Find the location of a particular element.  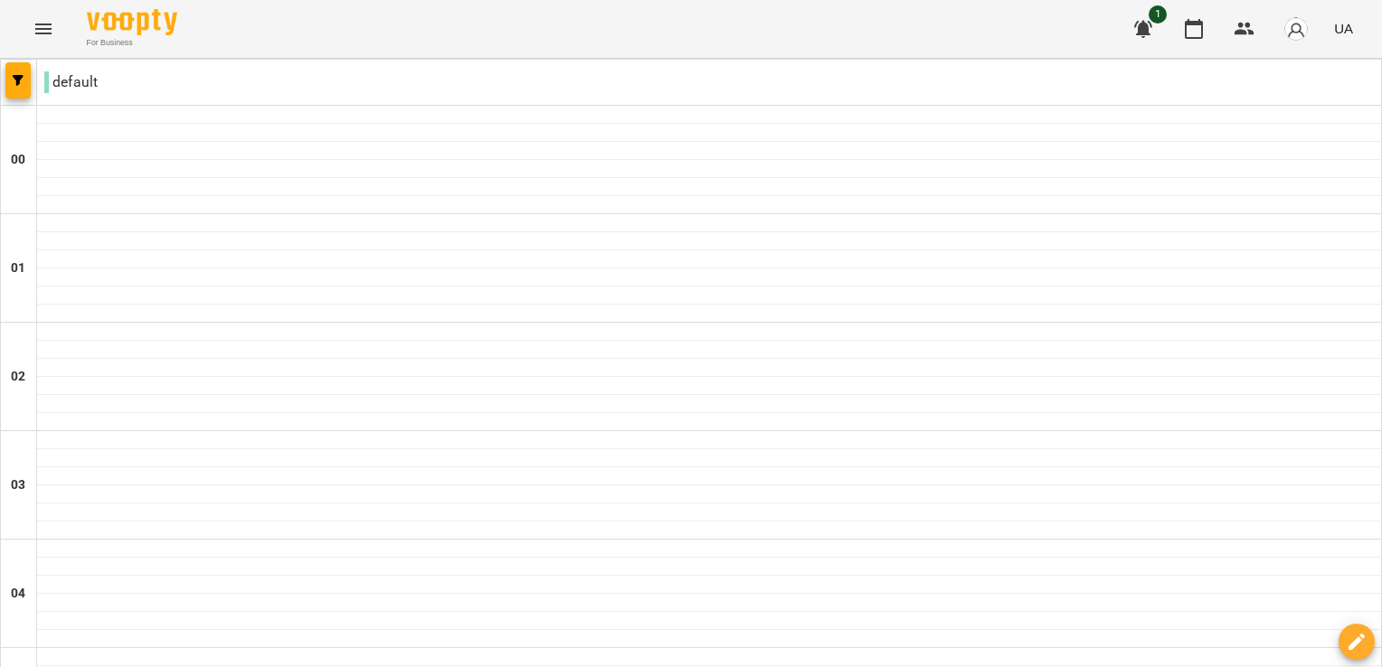

h6: 03 is located at coordinates (18, 486).